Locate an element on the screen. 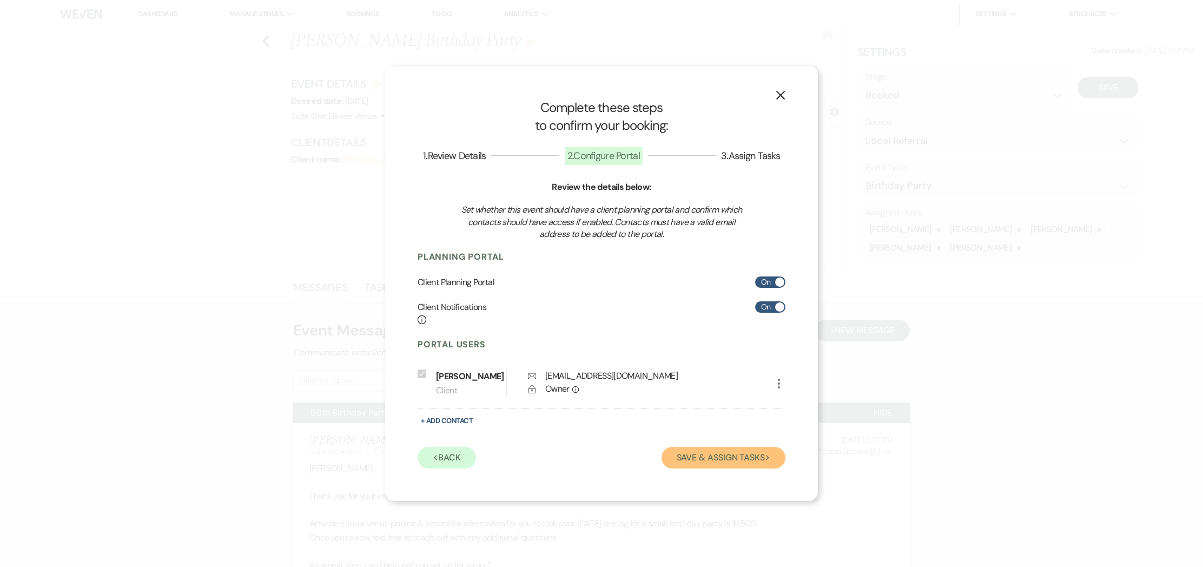 The image size is (1203, 567). button: 2.Configure Portal is located at coordinates (604, 156).